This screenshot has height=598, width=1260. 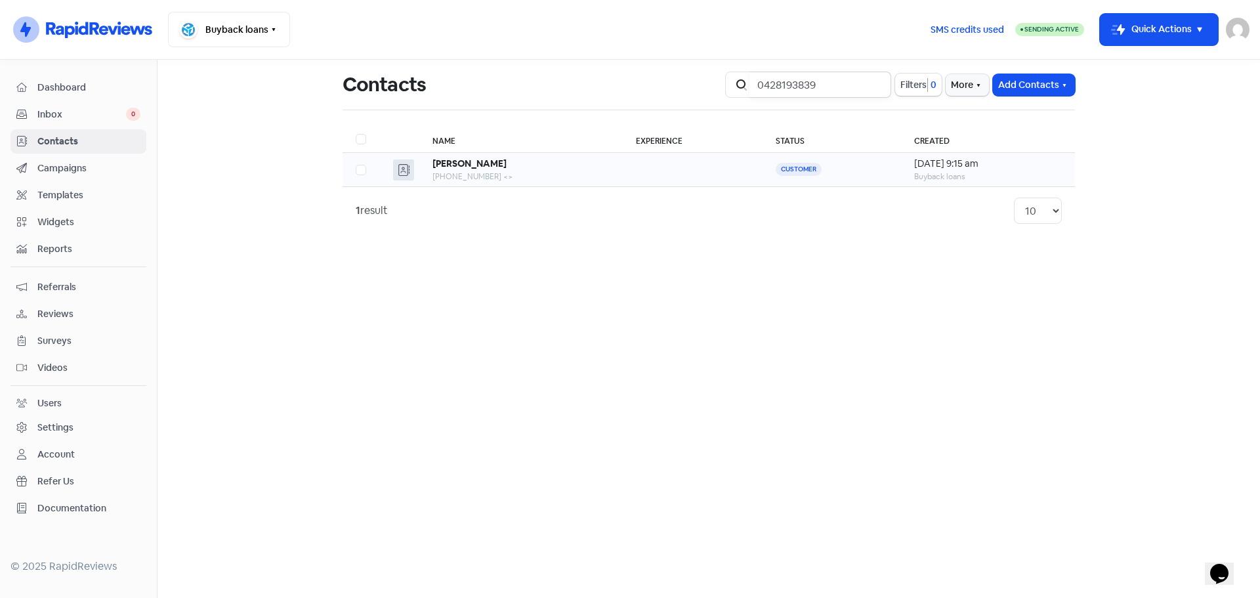 What do you see at coordinates (78, 340) in the screenshot?
I see `a: Surveys` at bounding box center [78, 340].